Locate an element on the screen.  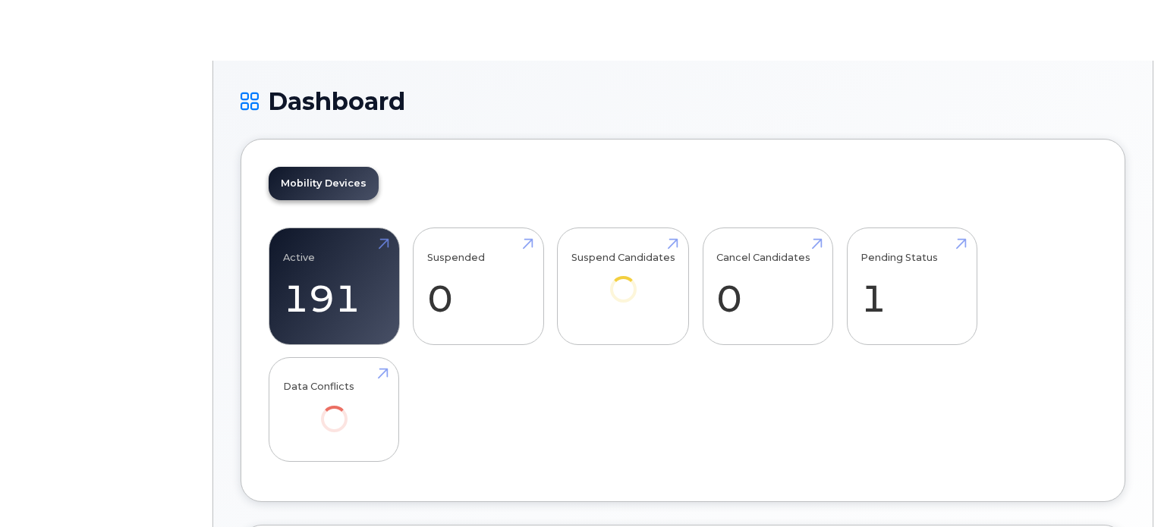
a: Pending Status 1 is located at coordinates (911, 287).